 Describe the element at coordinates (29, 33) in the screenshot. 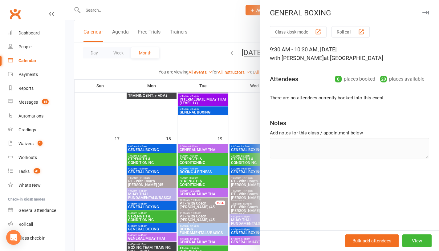

I see `div: Dashboard` at that location.